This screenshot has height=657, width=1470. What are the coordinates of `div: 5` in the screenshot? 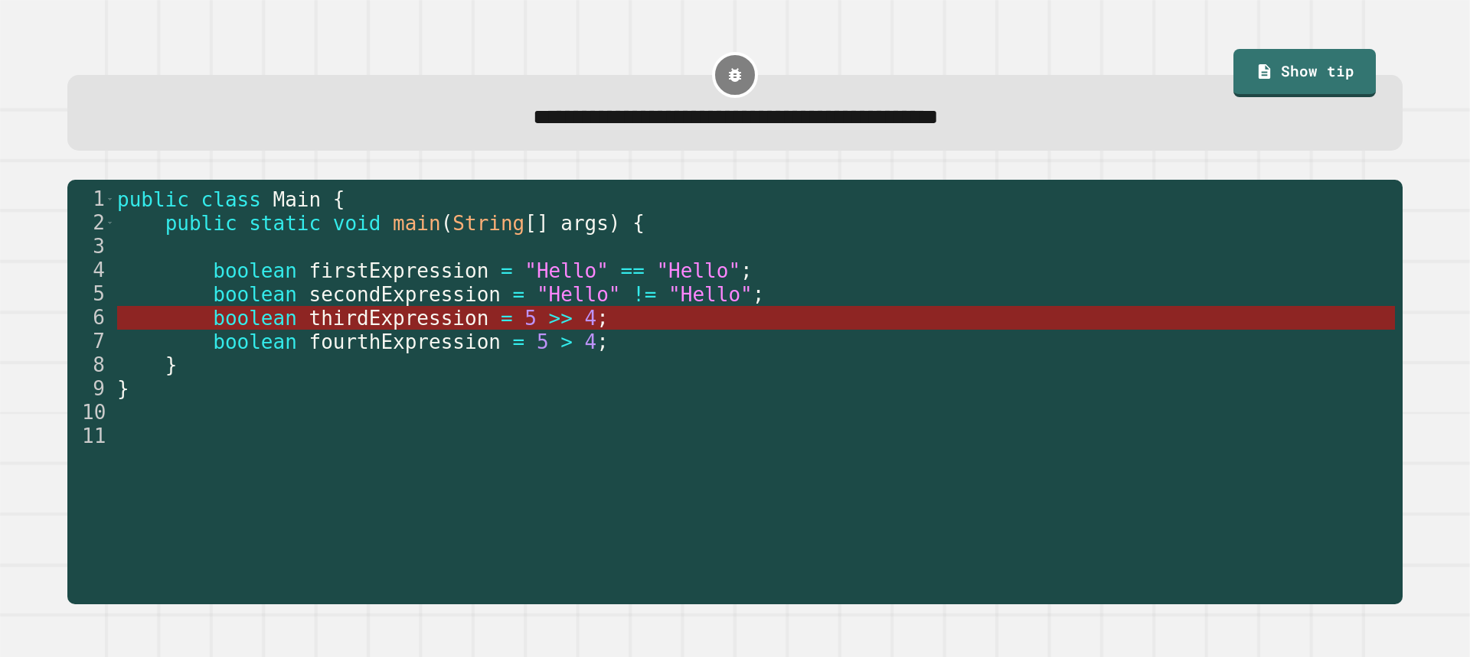 It's located at (91, 294).